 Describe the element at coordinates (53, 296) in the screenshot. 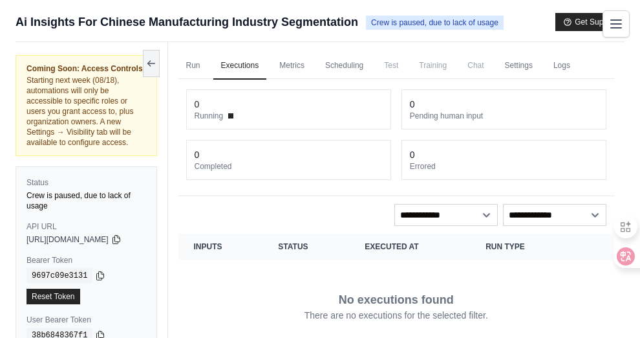

I see `a: Reset Token` at that location.